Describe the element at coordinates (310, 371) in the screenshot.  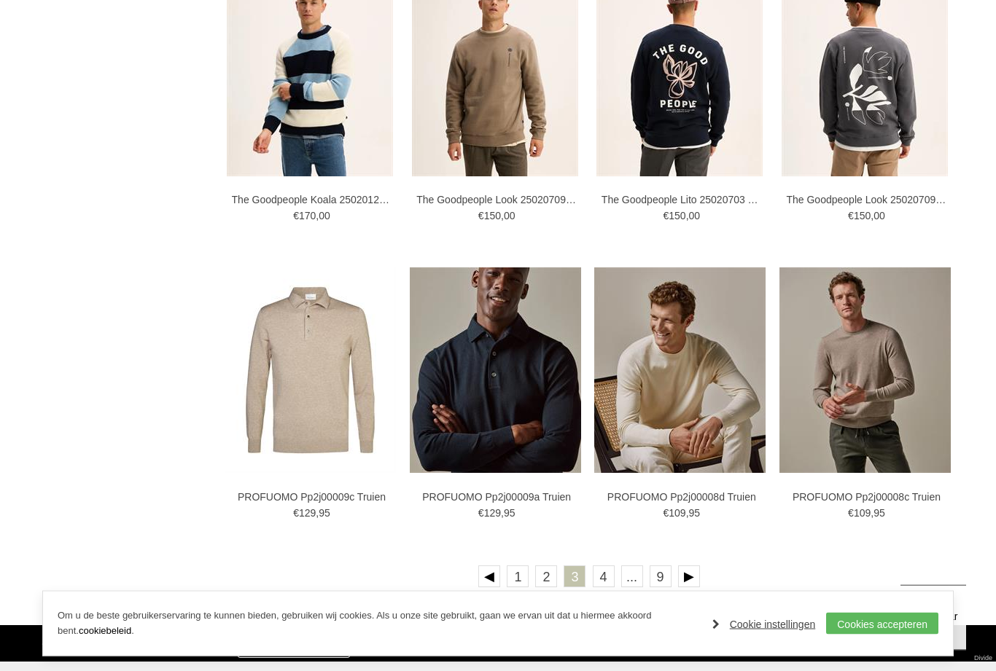
I see `img: PROFUOMO Pp2j00009c Truien` at that location.